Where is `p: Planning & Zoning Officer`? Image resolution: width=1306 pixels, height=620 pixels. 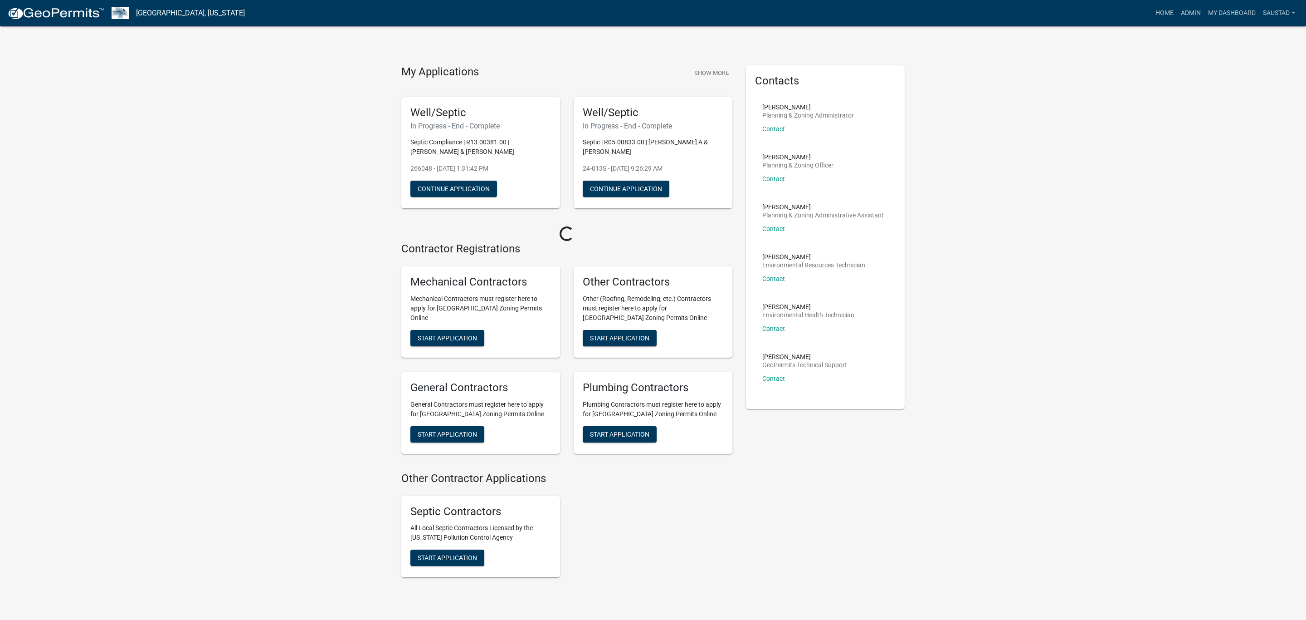
p: Planning & Zoning Officer is located at coordinates (798, 165).